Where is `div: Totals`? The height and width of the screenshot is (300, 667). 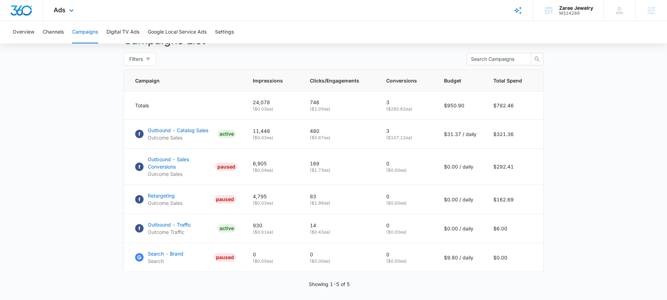 div: Totals is located at coordinates (186, 105).